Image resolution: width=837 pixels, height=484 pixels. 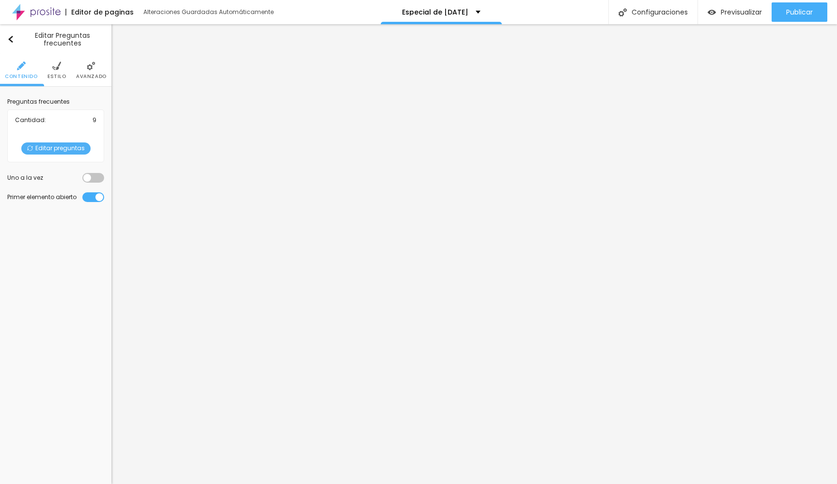 I want to click on span: Contenido, so click(x=21, y=77).